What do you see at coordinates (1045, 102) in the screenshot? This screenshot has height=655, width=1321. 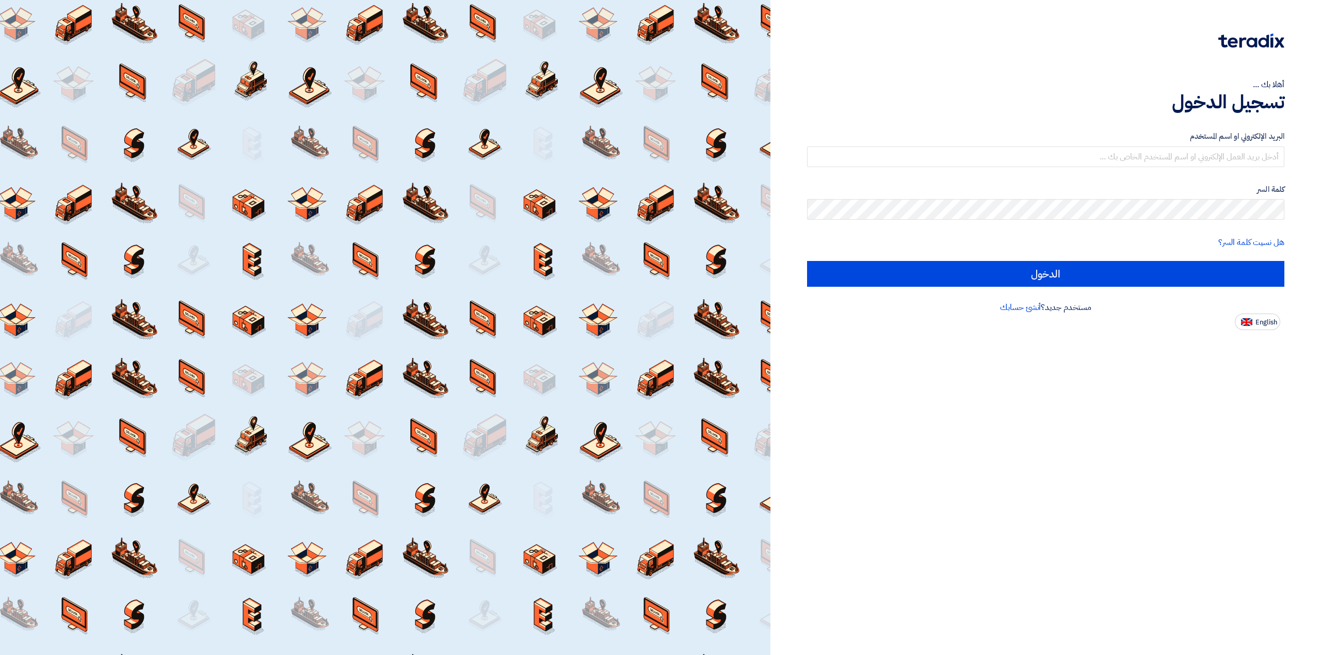 I see `h1: تسجيل الدخول` at bounding box center [1045, 102].